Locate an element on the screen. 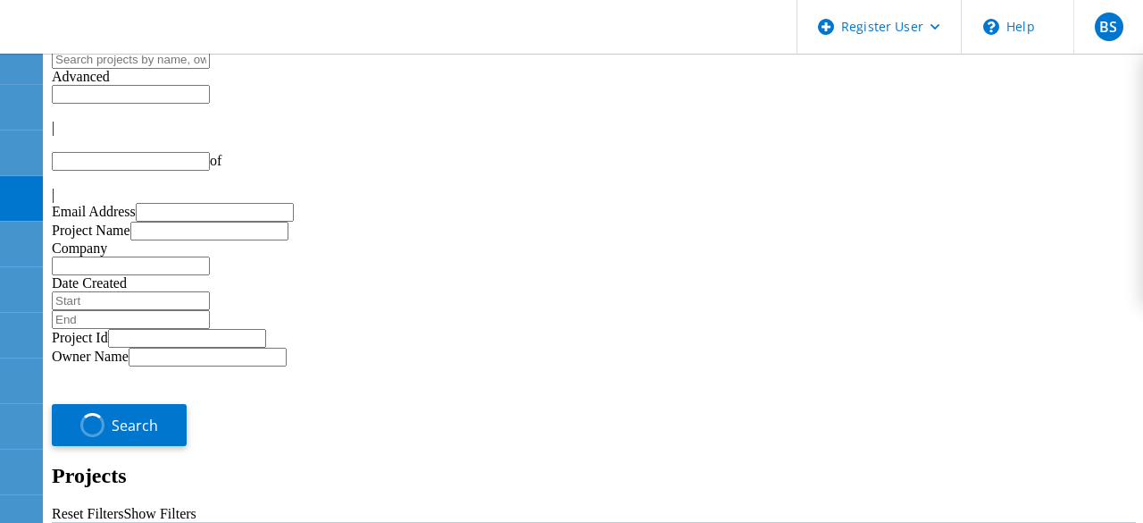  input: Start is located at coordinates (130, 300).